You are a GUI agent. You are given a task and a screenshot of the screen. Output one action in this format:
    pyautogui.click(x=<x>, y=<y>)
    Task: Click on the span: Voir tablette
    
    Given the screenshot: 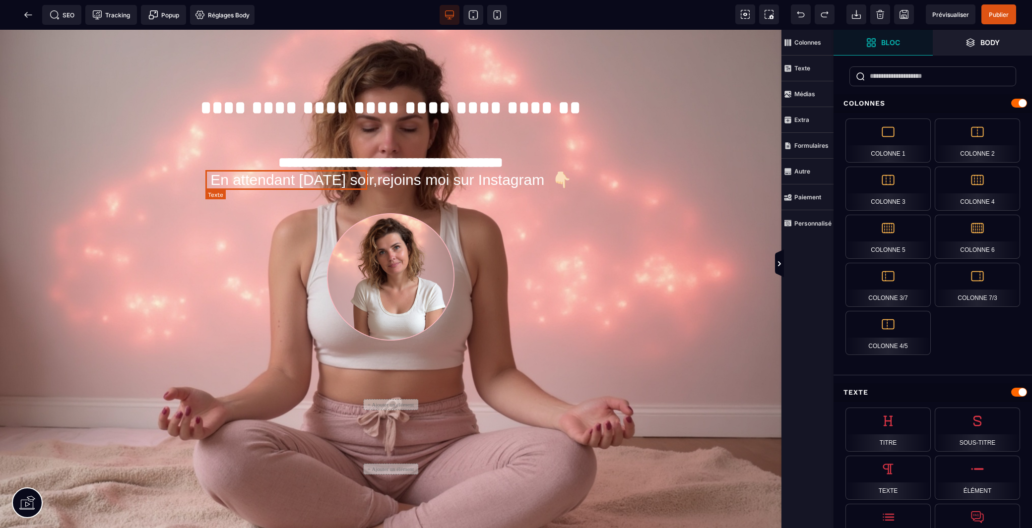 What is the action you would take?
    pyautogui.click(x=473, y=15)
    